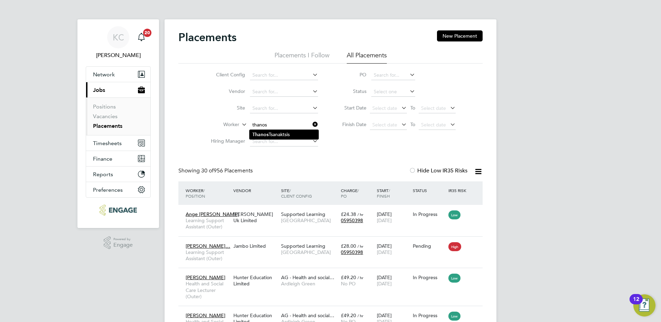 The height and width of the screenshot is (322, 661). What do you see at coordinates (429, 191) in the screenshot?
I see `div: Status` at bounding box center [429, 191].